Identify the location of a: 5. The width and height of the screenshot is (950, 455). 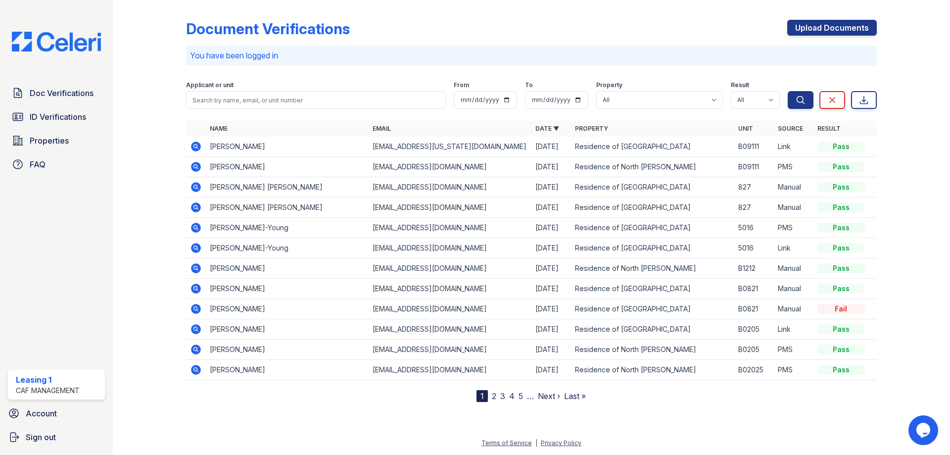
(520, 396).